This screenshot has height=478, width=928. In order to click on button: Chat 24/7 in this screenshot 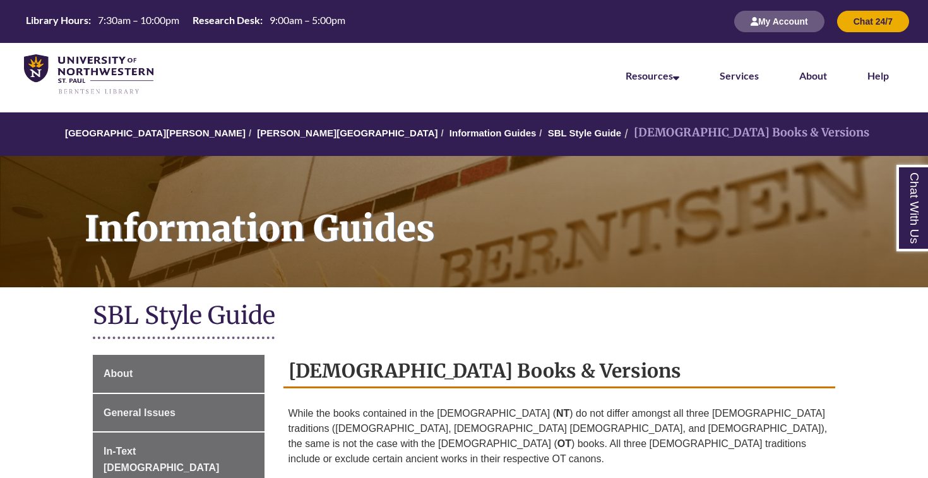, I will do `click(873, 21)`.